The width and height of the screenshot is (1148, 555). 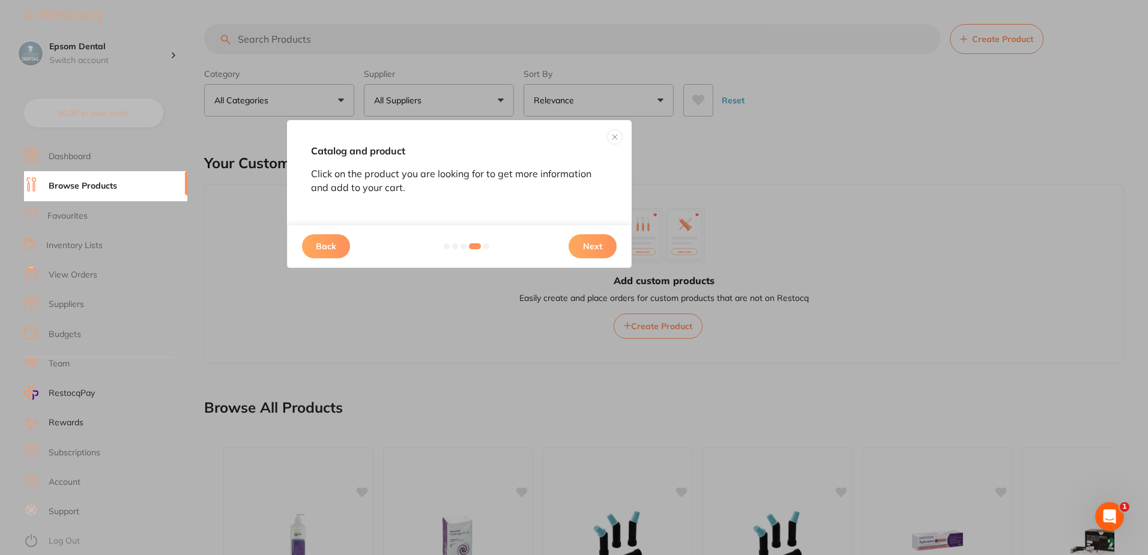 What do you see at coordinates (1125, 507) in the screenshot?
I see `span: 1` at bounding box center [1125, 507].